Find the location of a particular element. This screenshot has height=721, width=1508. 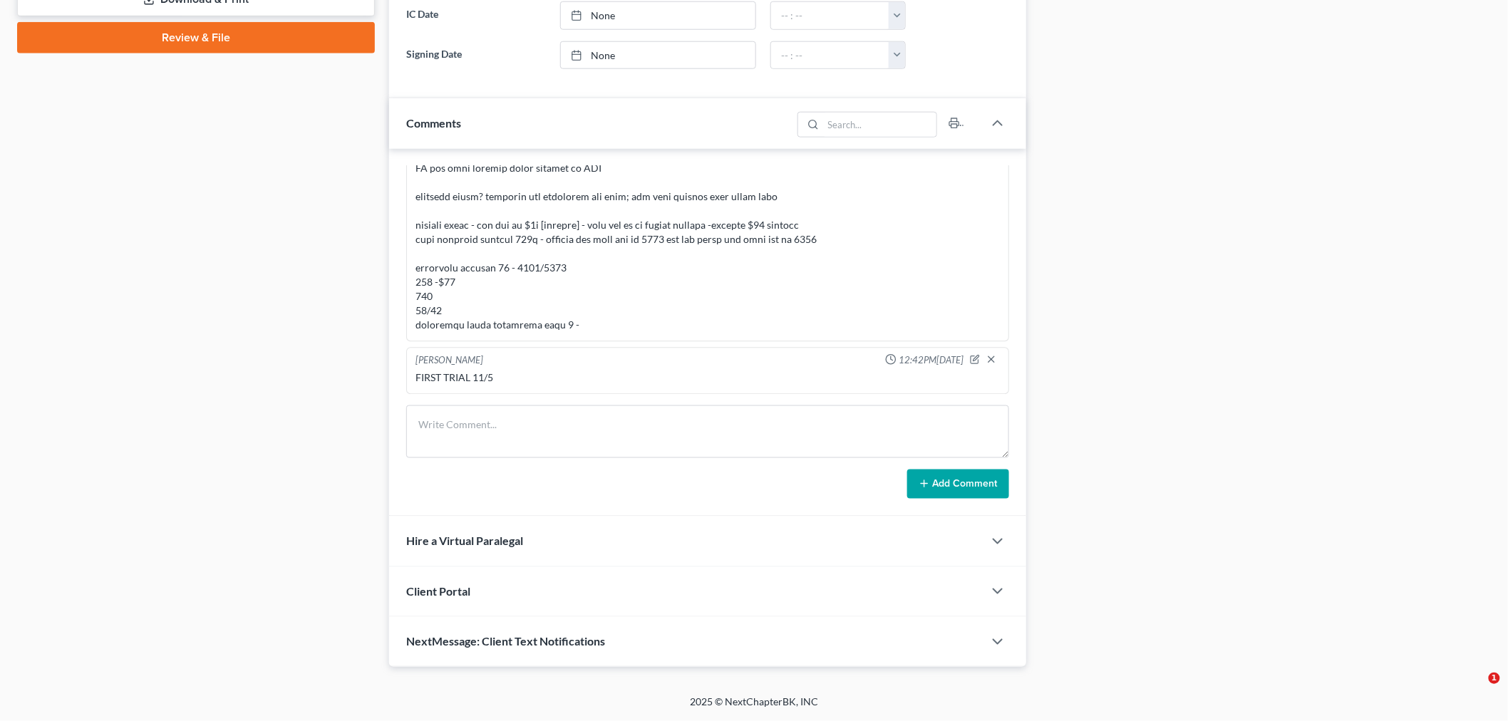

div: 2025 © NextChapterBK, INC is located at coordinates (754, 708).